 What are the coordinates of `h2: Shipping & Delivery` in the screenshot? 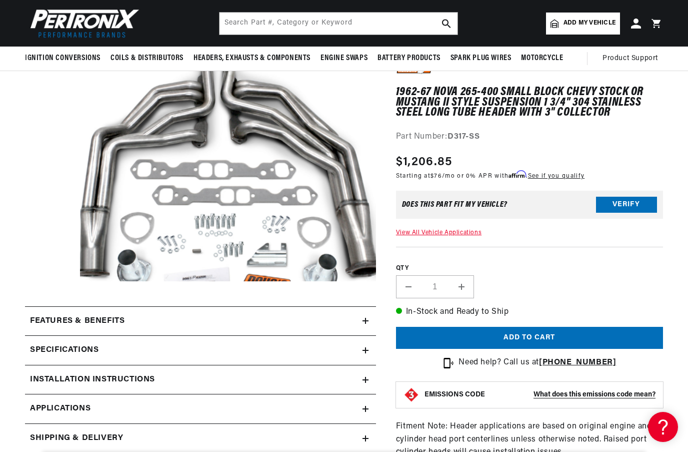 It's located at (77, 438).